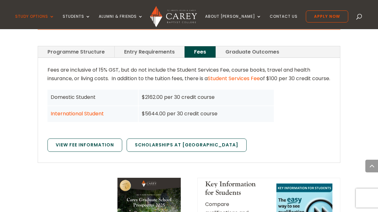 This screenshot has width=378, height=212. Describe the element at coordinates (77, 113) in the screenshot. I see `a: International Student` at that location.